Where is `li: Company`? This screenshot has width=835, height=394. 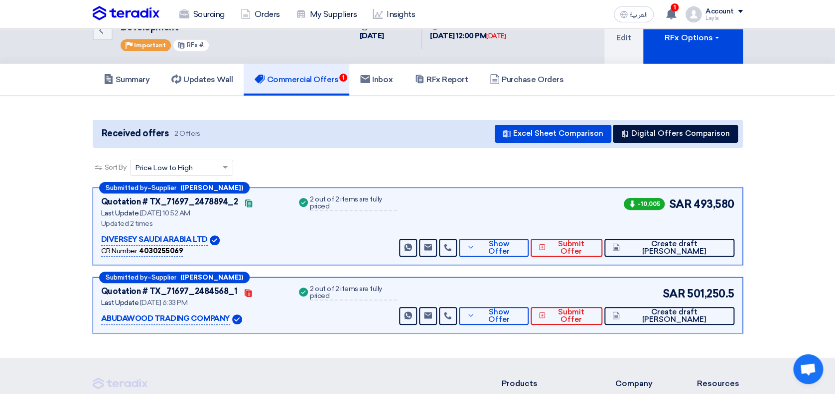
li: Company is located at coordinates (641, 384).